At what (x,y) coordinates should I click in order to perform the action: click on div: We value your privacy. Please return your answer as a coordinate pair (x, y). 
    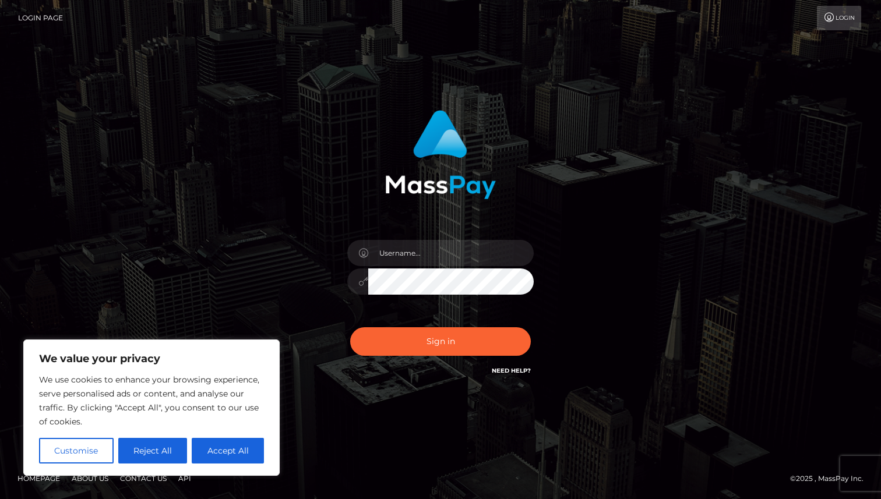
    Looking at the image, I should click on (152, 408).